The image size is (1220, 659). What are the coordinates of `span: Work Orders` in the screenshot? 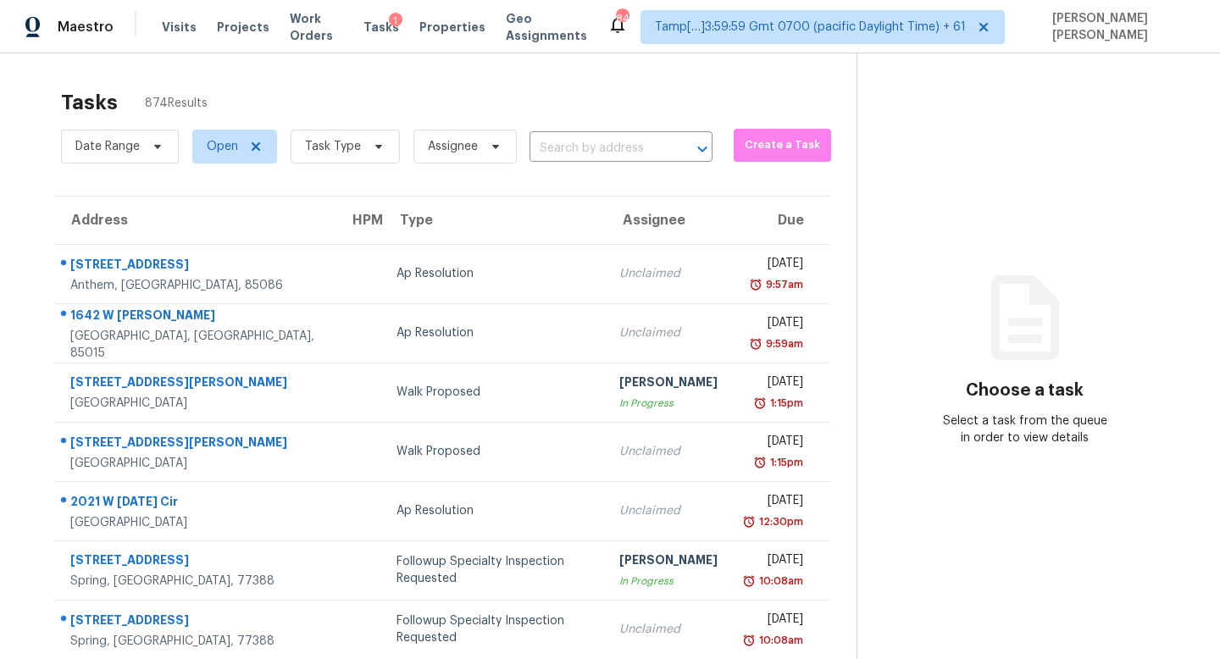 It's located at (316, 27).